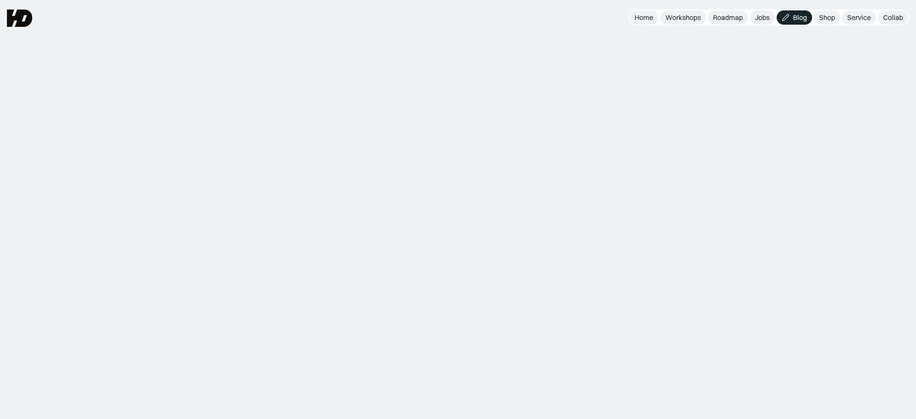 This screenshot has width=916, height=419. Describe the element at coordinates (794, 17) in the screenshot. I see `a: Blog` at that location.